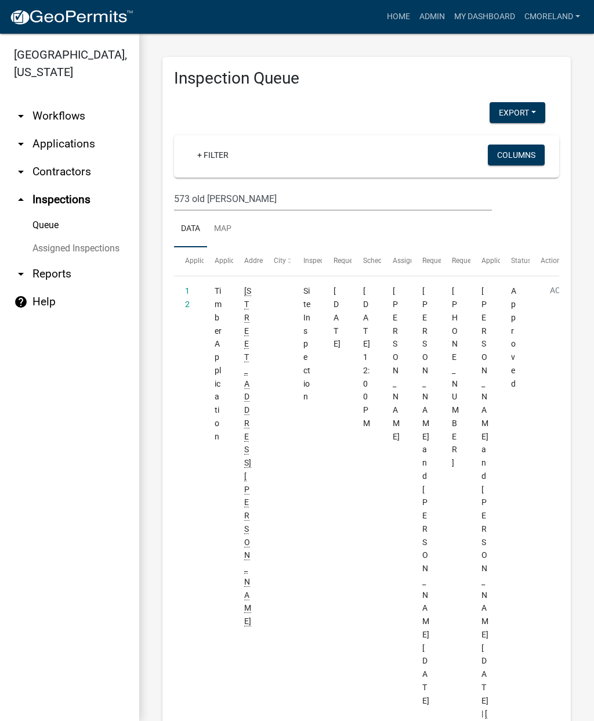 This screenshot has height=721, width=594. I want to click on datatable-header-cell: Application Description, so click(485, 261).